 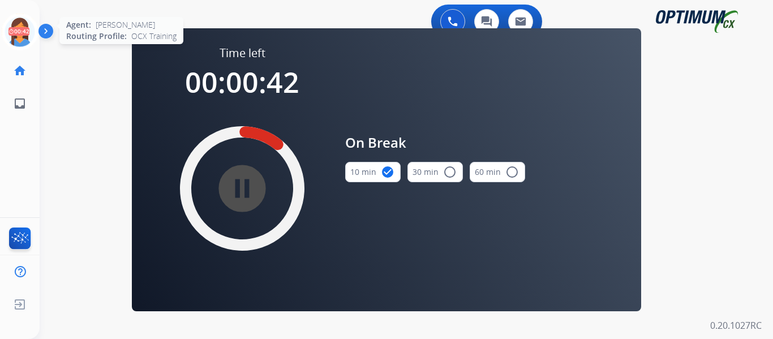 I want to click on mat-icon: inbox, so click(x=20, y=104).